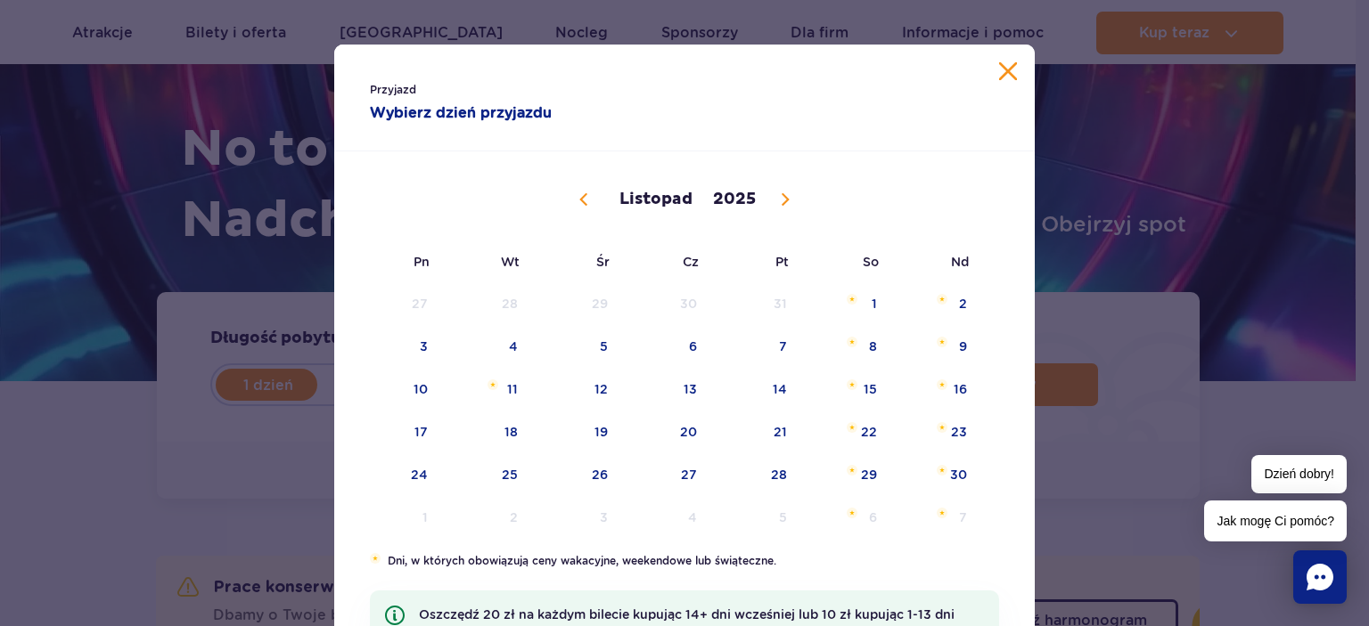  What do you see at coordinates (509, 90) in the screenshot?
I see `span: Przyjazd` at bounding box center [509, 90].